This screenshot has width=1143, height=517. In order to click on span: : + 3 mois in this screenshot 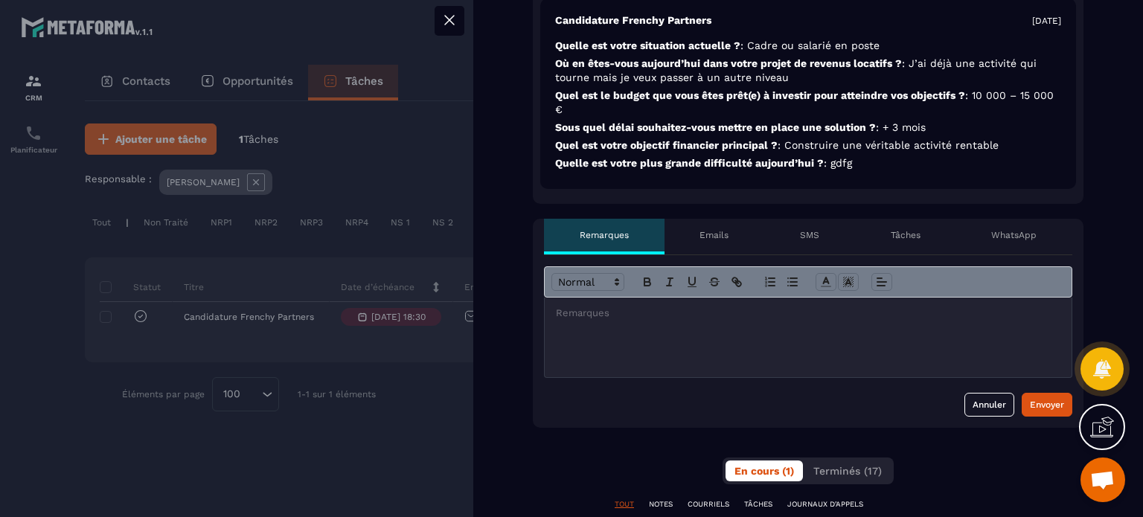, I will do `click(900, 127)`.